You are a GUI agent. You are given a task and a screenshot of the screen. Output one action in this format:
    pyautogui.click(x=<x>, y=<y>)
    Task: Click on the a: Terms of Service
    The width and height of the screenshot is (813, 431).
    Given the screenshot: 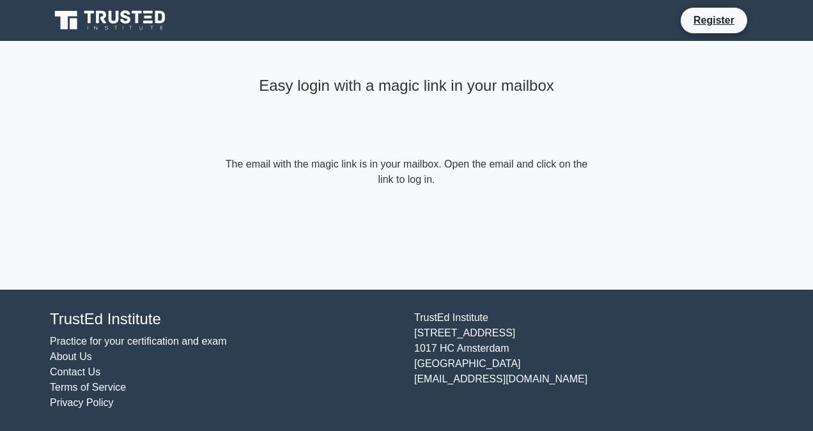 What is the action you would take?
    pyautogui.click(x=88, y=387)
    